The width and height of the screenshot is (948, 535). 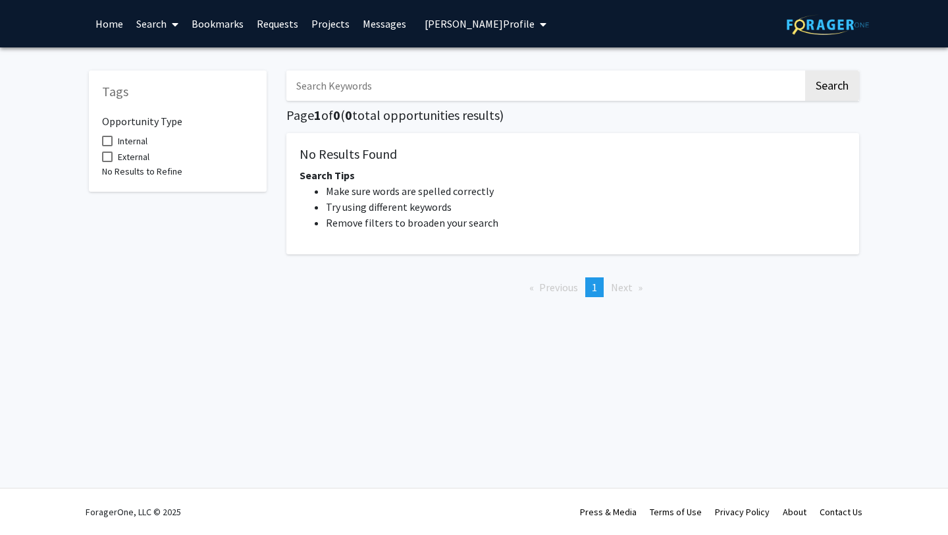 I want to click on a: About, so click(x=795, y=512).